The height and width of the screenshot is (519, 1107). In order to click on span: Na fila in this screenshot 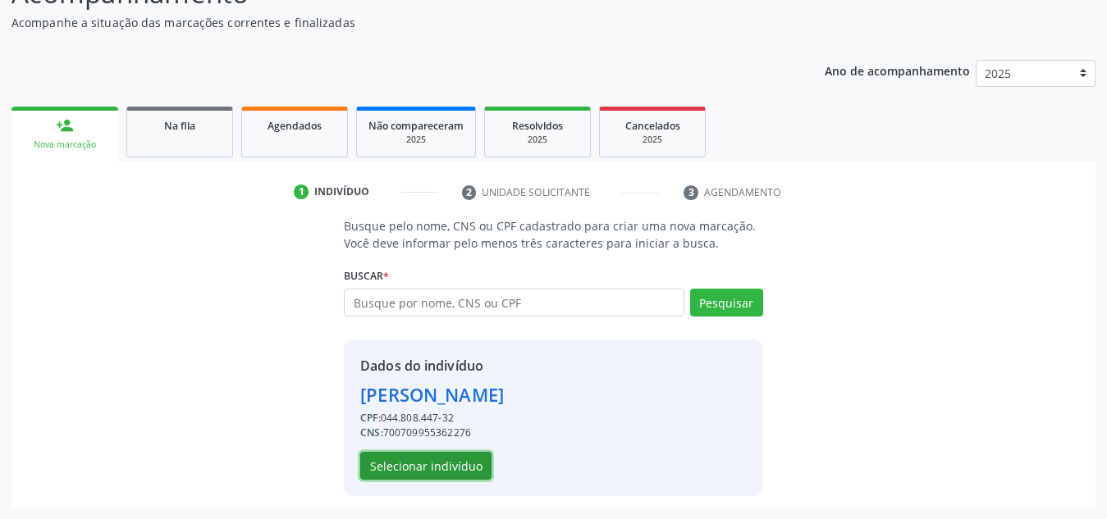, I will do `click(180, 126)`.